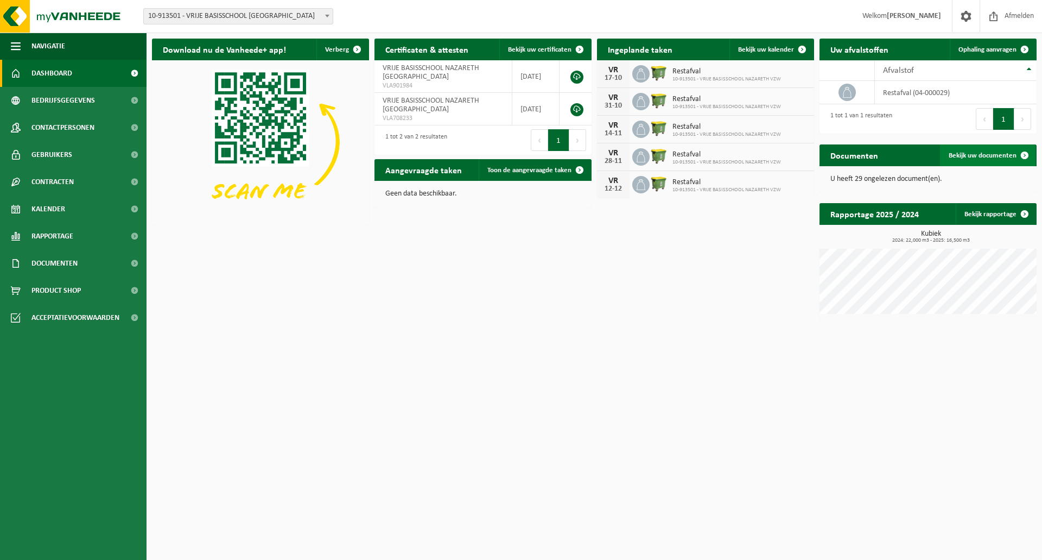  Describe the element at coordinates (613, 134) in the screenshot. I see `div: 14-11` at that location.